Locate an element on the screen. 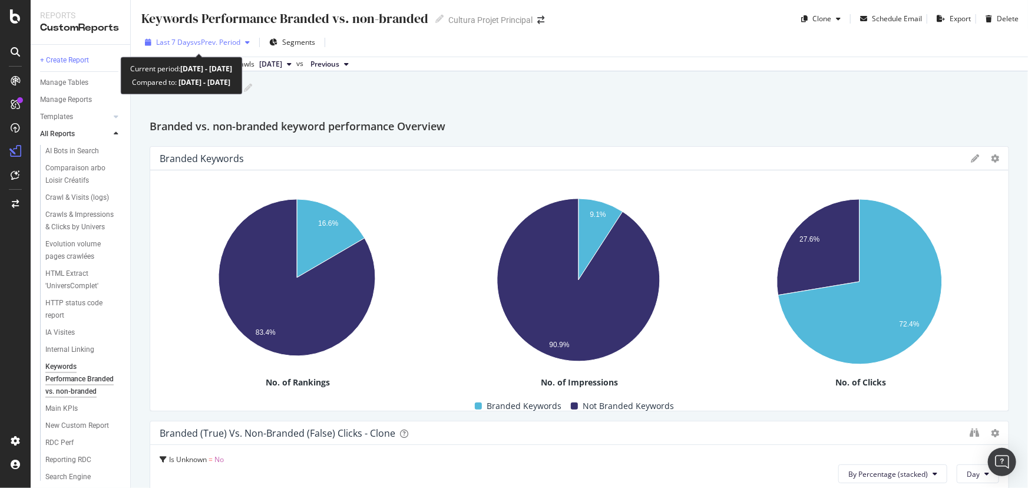 This screenshot has width=1028, height=488. a: Crawls & Impressions & Clicks by Univers is located at coordinates (84, 221).